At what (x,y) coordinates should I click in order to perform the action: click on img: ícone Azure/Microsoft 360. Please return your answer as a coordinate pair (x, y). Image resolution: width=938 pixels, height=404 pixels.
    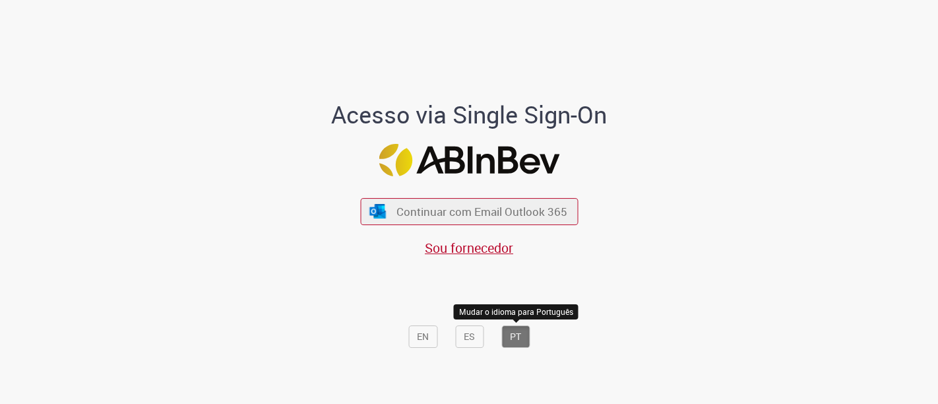
    Looking at the image, I should click on (378, 210).